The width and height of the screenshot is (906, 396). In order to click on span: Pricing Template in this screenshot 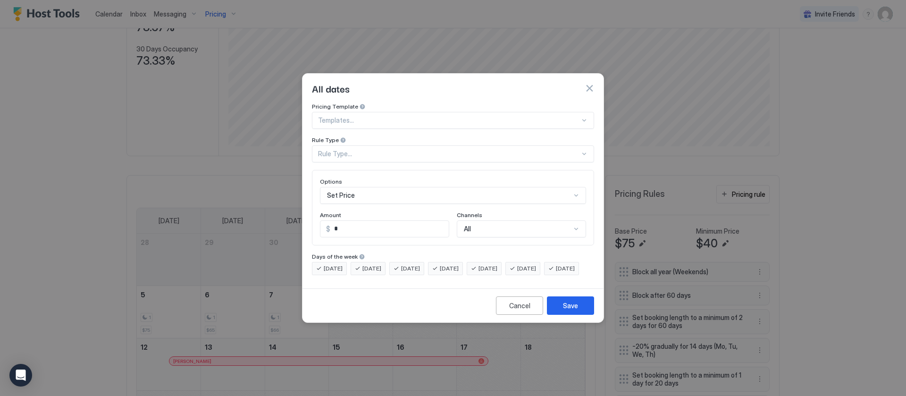, I will do `click(335, 106)`.